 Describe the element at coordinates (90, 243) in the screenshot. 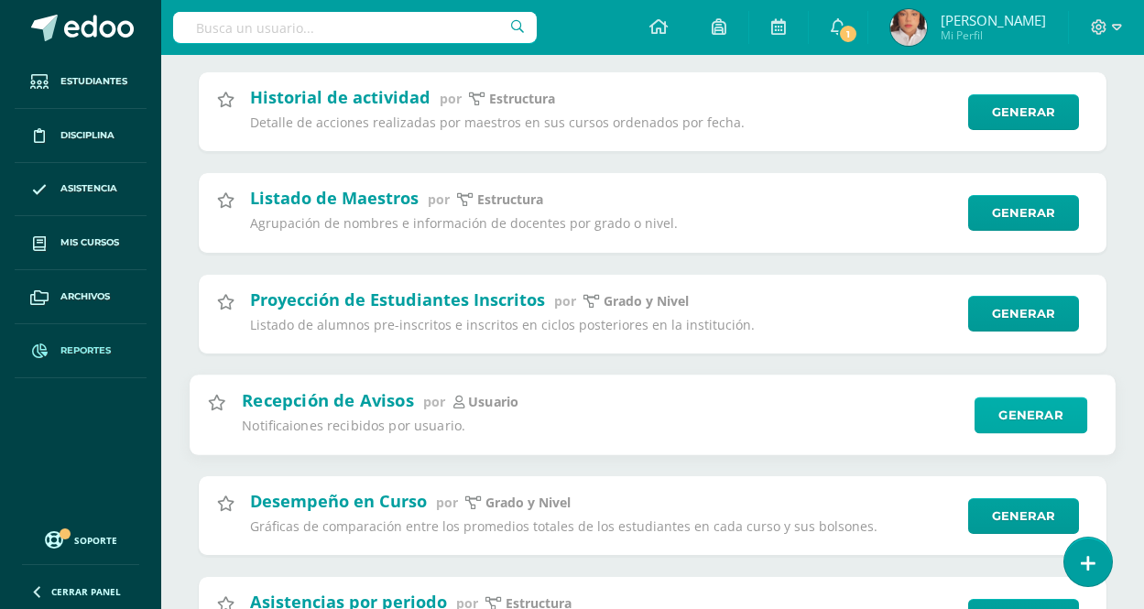

I see `span: Mis cursos` at that location.